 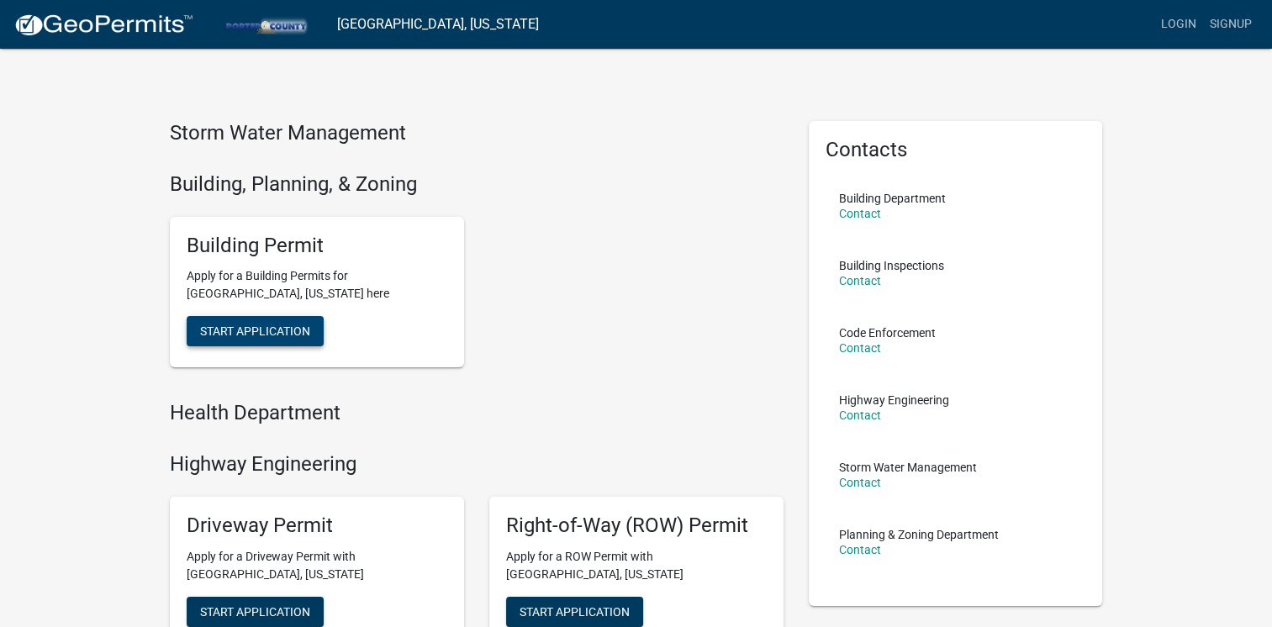 I want to click on p: Building Inspections, so click(x=891, y=266).